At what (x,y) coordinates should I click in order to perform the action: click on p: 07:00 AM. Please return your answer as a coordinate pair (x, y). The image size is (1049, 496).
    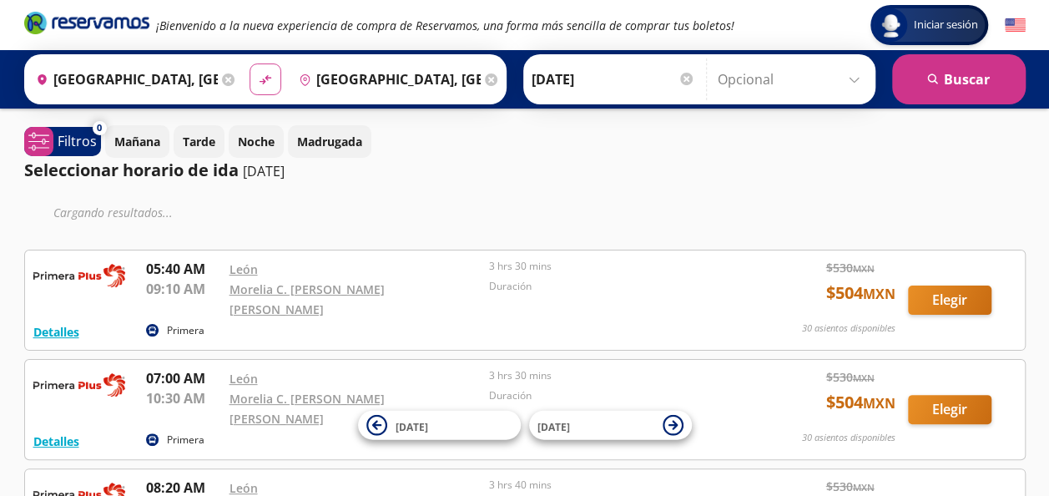
    Looking at the image, I should click on (184, 378).